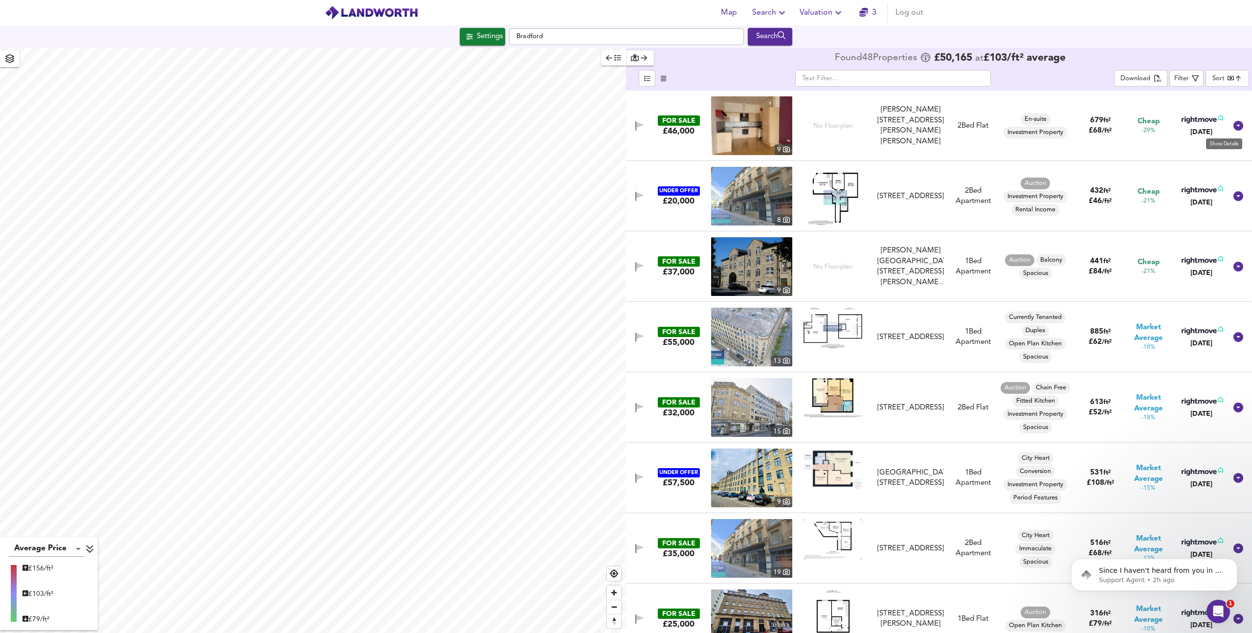 The image size is (1252, 633). I want to click on a: Source reference 11479018:, so click(97, 86).